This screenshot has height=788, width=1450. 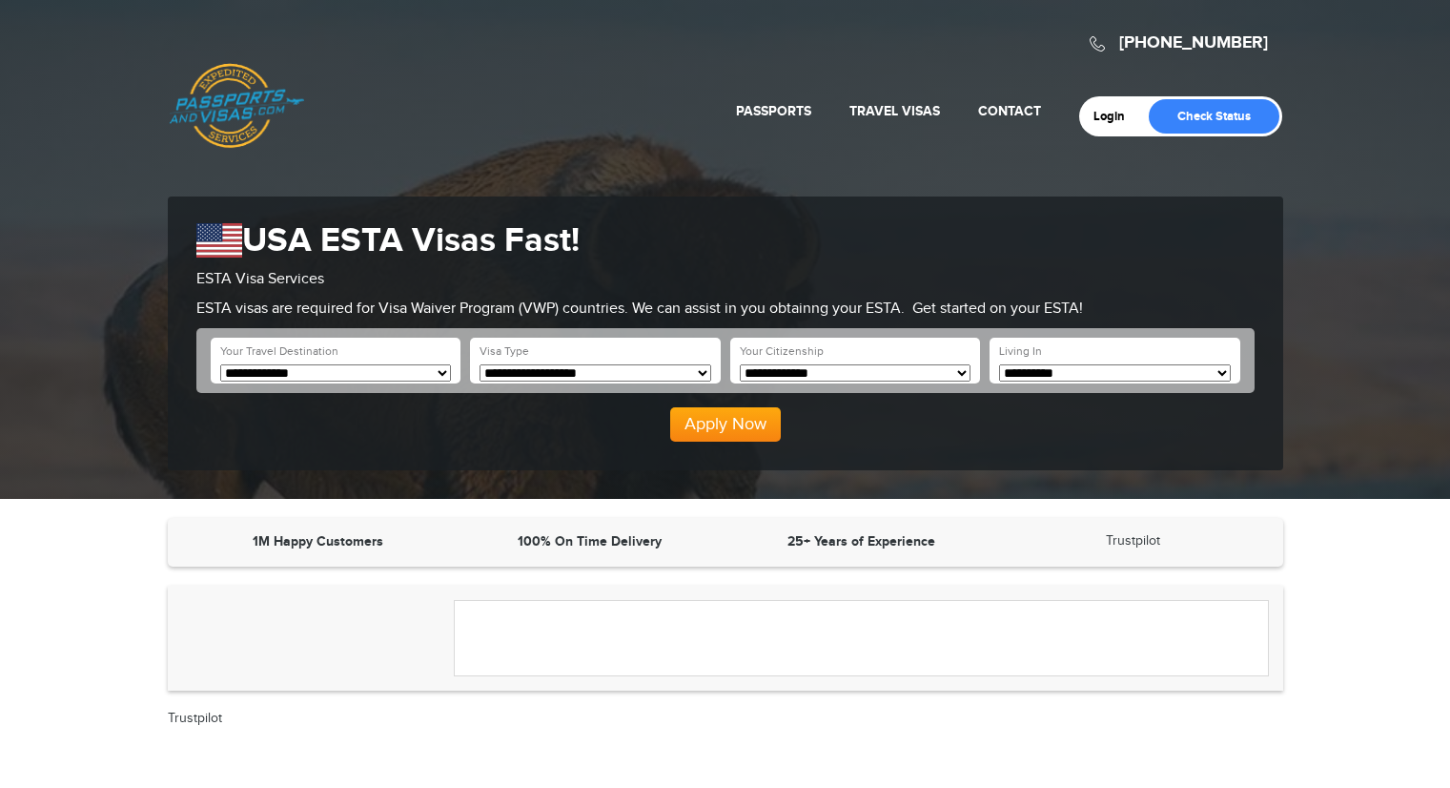 I want to click on h1: USA ESTA Visas Fast!, so click(x=726, y=240).